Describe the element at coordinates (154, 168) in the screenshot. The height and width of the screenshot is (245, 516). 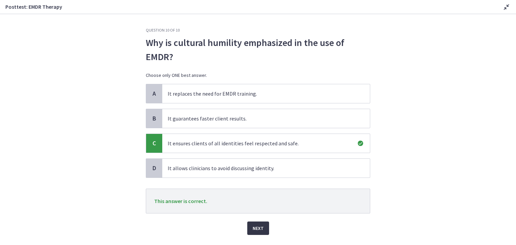
I see `span: D` at that location.